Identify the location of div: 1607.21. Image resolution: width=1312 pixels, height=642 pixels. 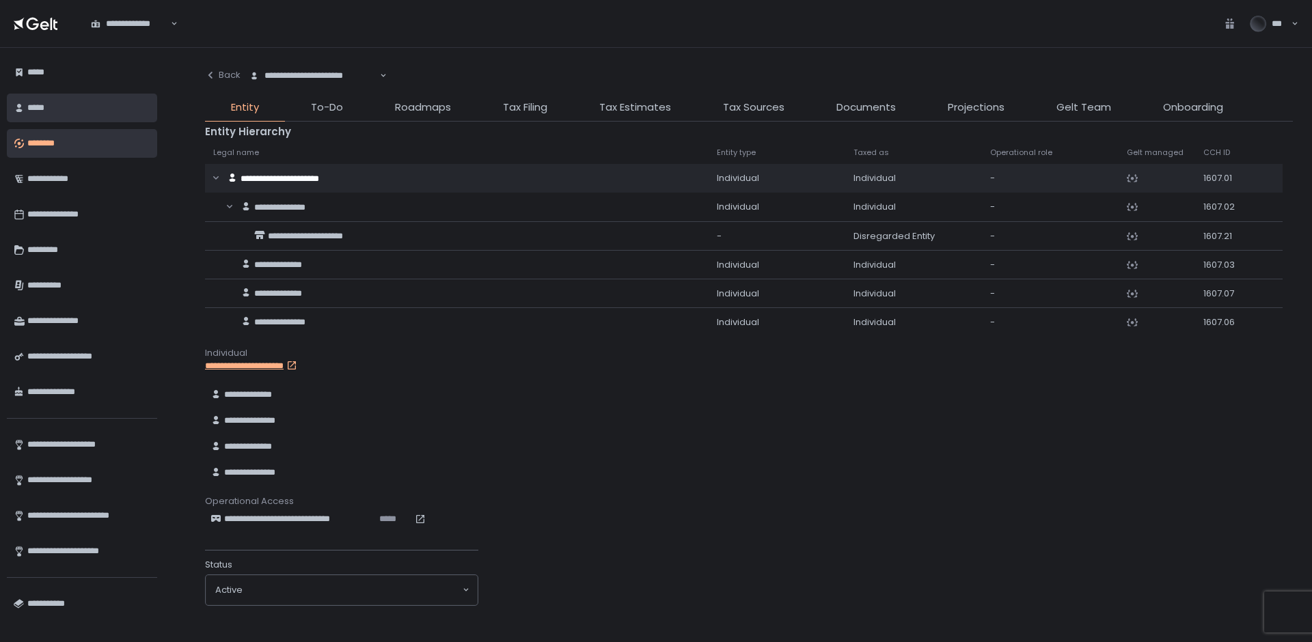
(1226, 236).